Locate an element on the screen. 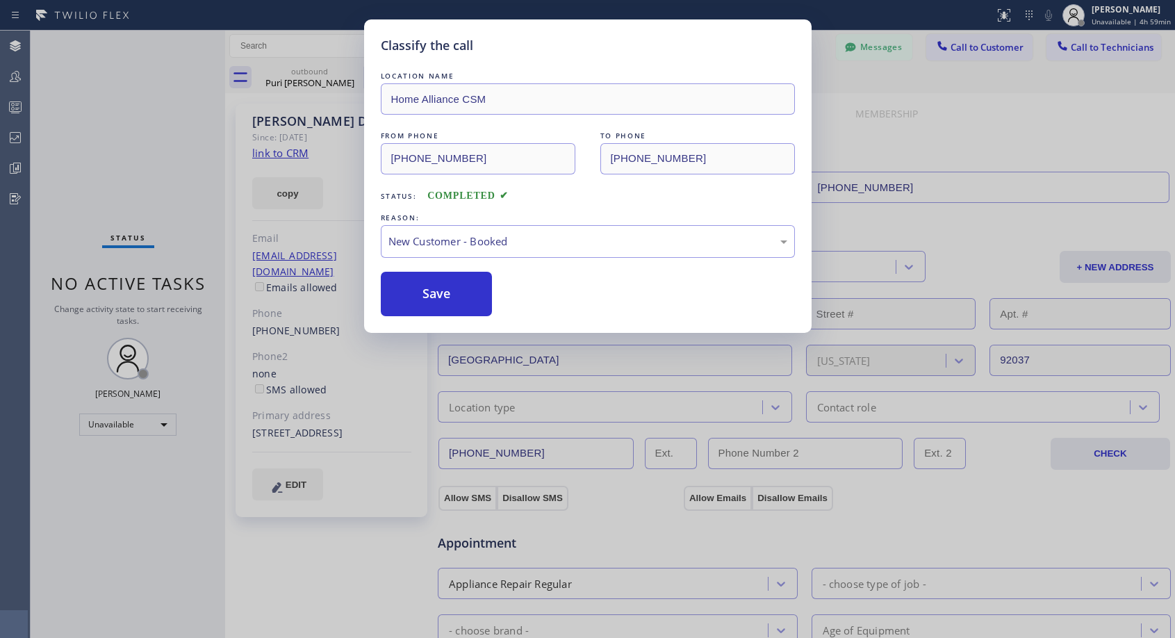 Image resolution: width=1175 pixels, height=638 pixels. h5: Classify the call is located at coordinates (427, 45).